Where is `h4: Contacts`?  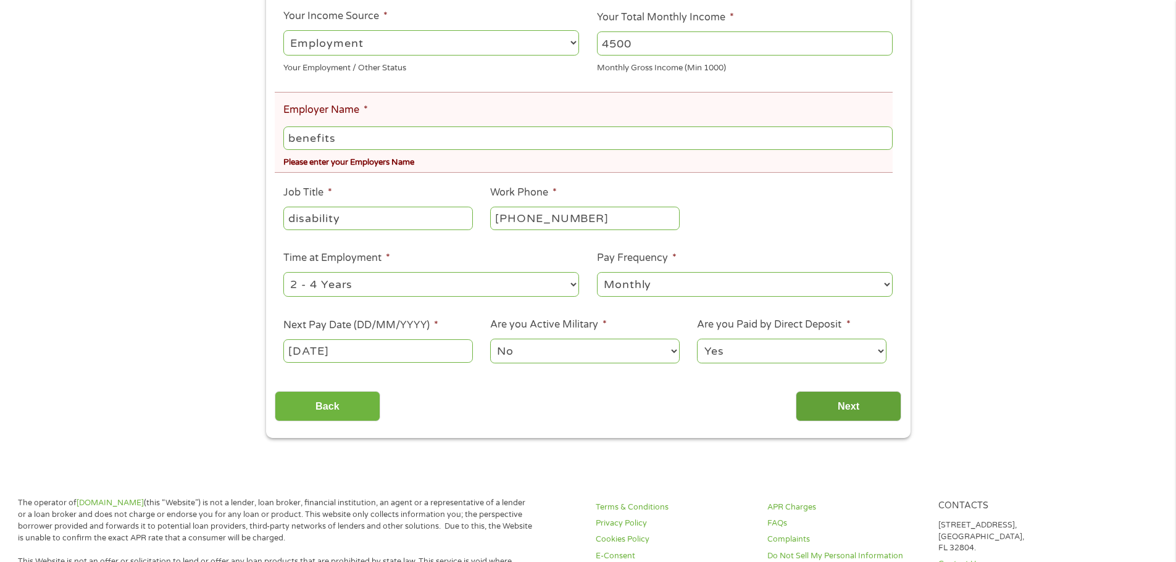
h4: Contacts is located at coordinates (1017, 506).